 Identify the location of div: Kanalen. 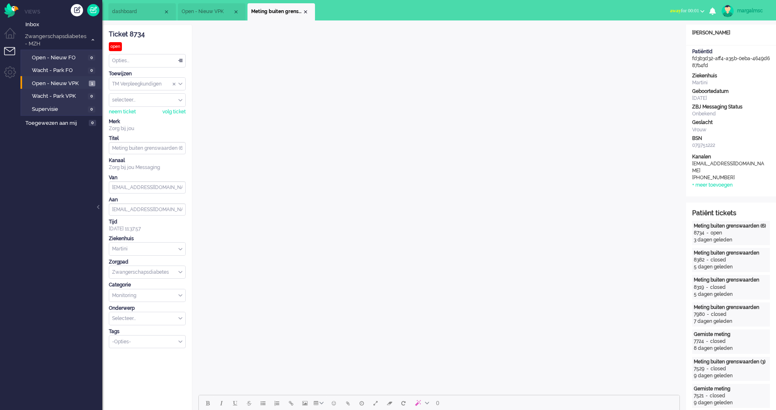
(731, 157).